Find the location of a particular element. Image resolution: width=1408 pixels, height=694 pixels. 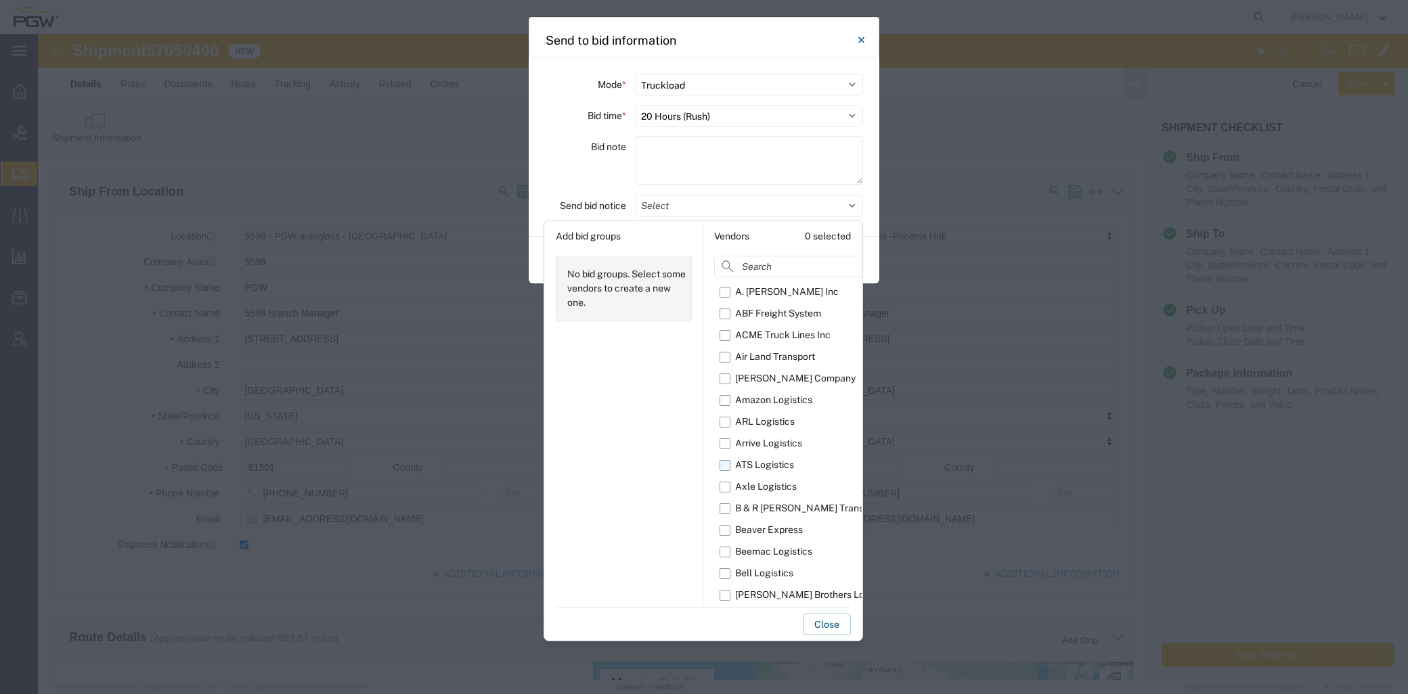

div: Add bid groups is located at coordinates (623, 237).